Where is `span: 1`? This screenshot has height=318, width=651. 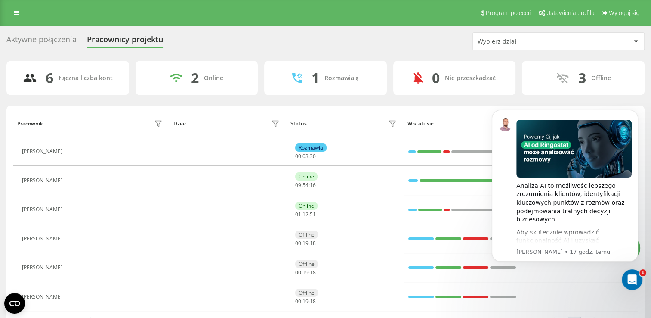
span: 1 is located at coordinates (643, 273).